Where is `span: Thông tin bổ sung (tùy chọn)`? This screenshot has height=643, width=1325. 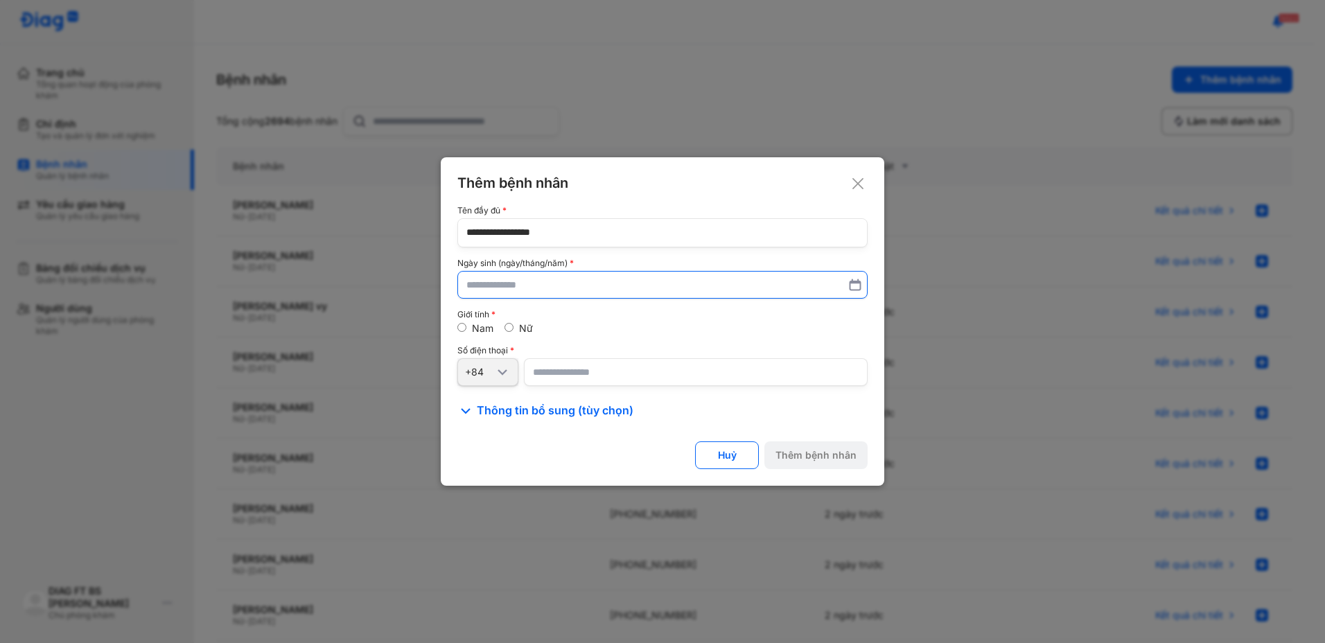
span: Thông tin bổ sung (tùy chọn) is located at coordinates (555, 411).